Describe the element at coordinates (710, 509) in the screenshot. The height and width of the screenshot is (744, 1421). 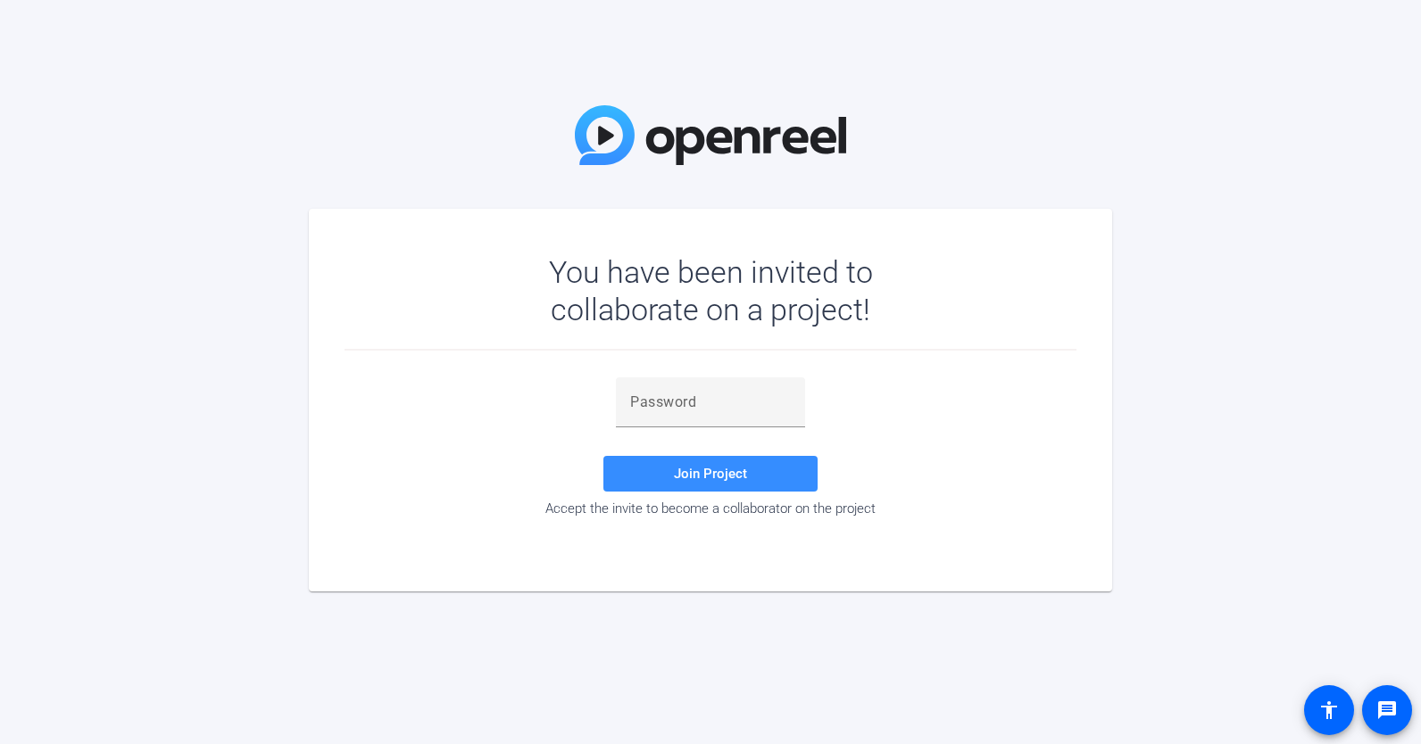
I see `div: Accept the invite to become a collaborator on the project` at that location.